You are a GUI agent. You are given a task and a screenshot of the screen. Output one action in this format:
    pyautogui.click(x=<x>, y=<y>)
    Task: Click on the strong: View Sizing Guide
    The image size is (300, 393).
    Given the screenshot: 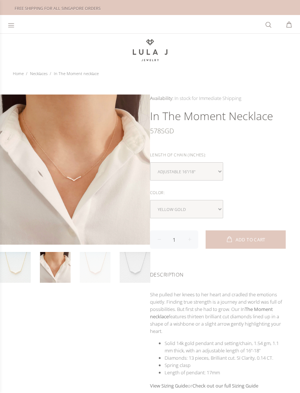 What is the action you would take?
    pyautogui.click(x=169, y=386)
    